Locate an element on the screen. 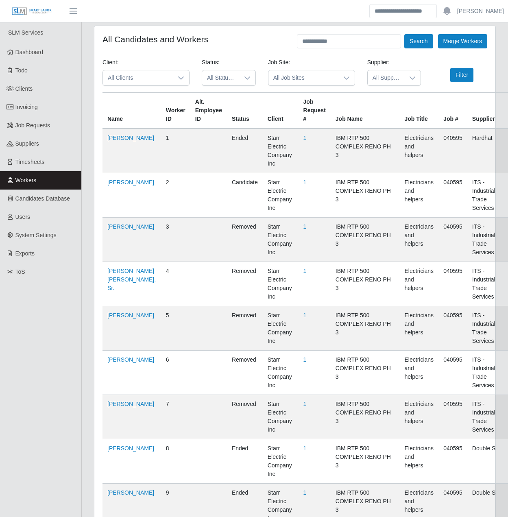 This screenshot has width=508, height=517. td: 4 is located at coordinates (176, 284).